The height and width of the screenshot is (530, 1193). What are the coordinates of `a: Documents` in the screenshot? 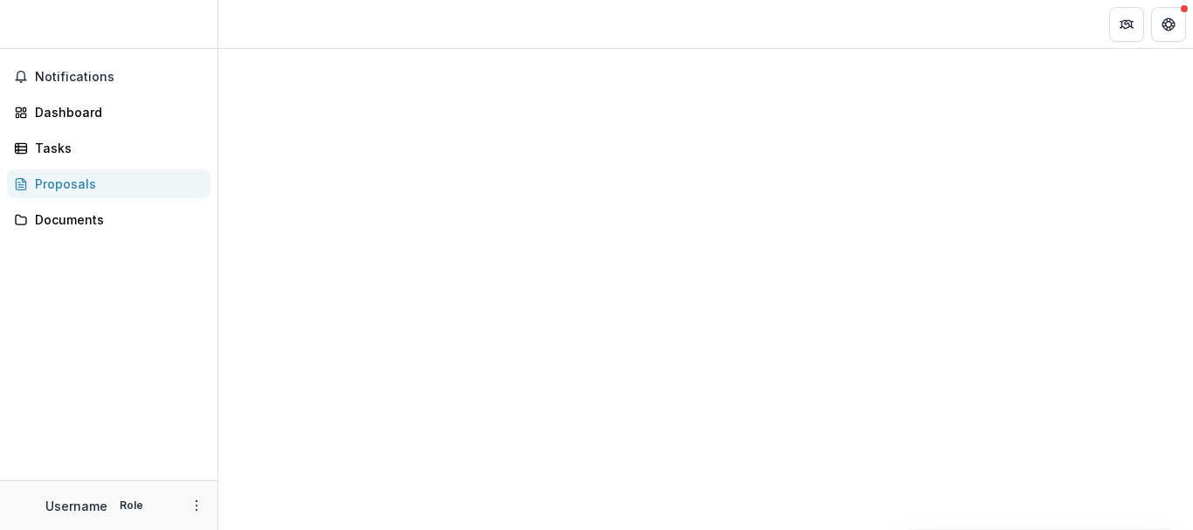 It's located at (108, 219).